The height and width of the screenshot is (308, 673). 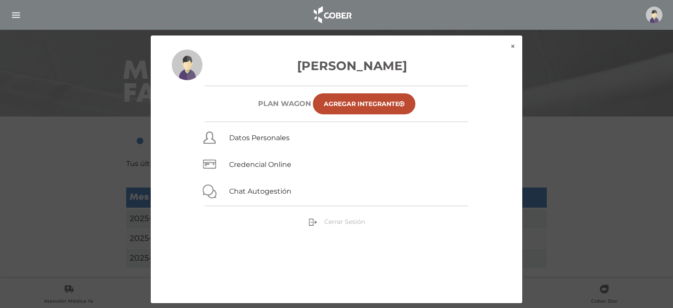 I want to click on img: Cober_menu-lines-white.svg, so click(x=16, y=15).